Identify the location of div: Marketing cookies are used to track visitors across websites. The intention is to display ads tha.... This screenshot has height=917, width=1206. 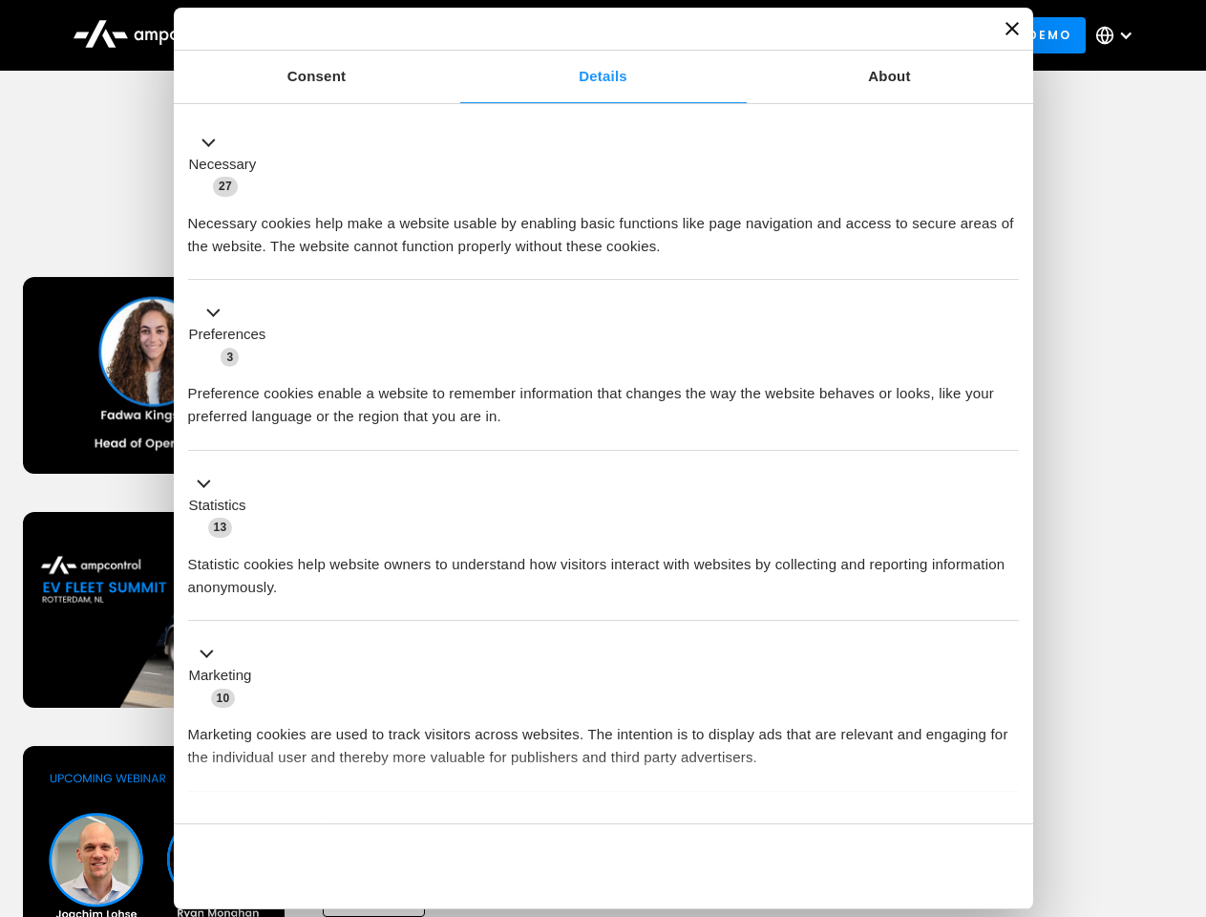
(603, 738).